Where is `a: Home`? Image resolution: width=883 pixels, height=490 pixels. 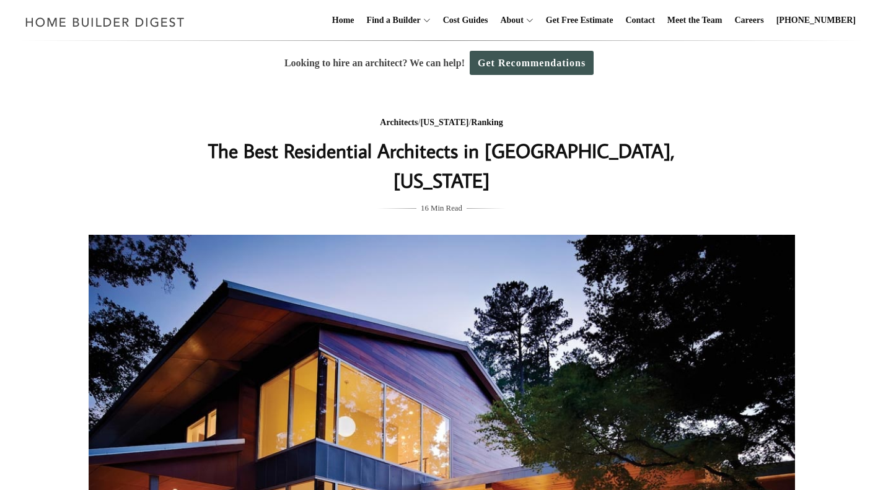 a: Home is located at coordinates (343, 20).